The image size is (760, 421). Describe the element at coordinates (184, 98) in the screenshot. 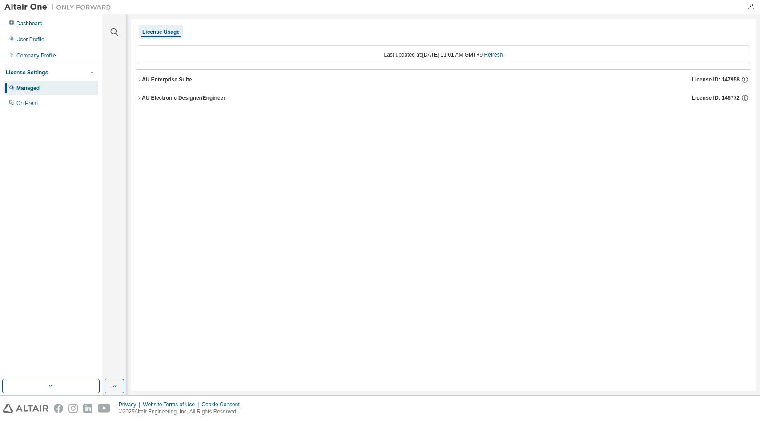

I see `div: AU Electronic Designer/Engineer` at that location.